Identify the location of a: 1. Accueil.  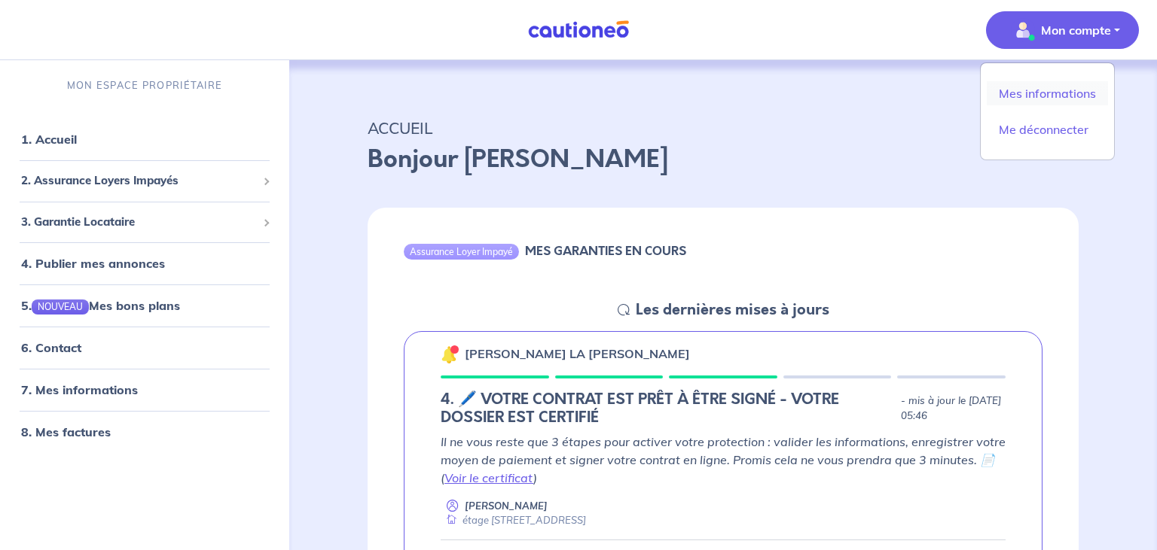
(49, 139).